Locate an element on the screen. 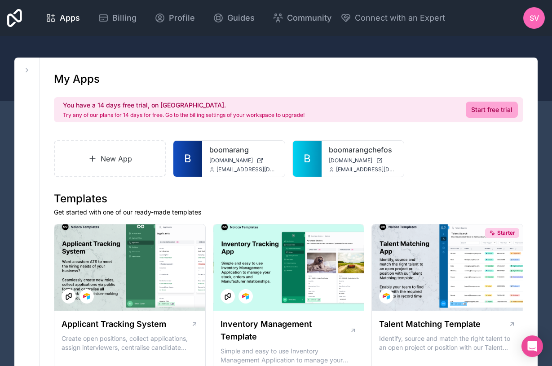  a: Community is located at coordinates (302, 18).